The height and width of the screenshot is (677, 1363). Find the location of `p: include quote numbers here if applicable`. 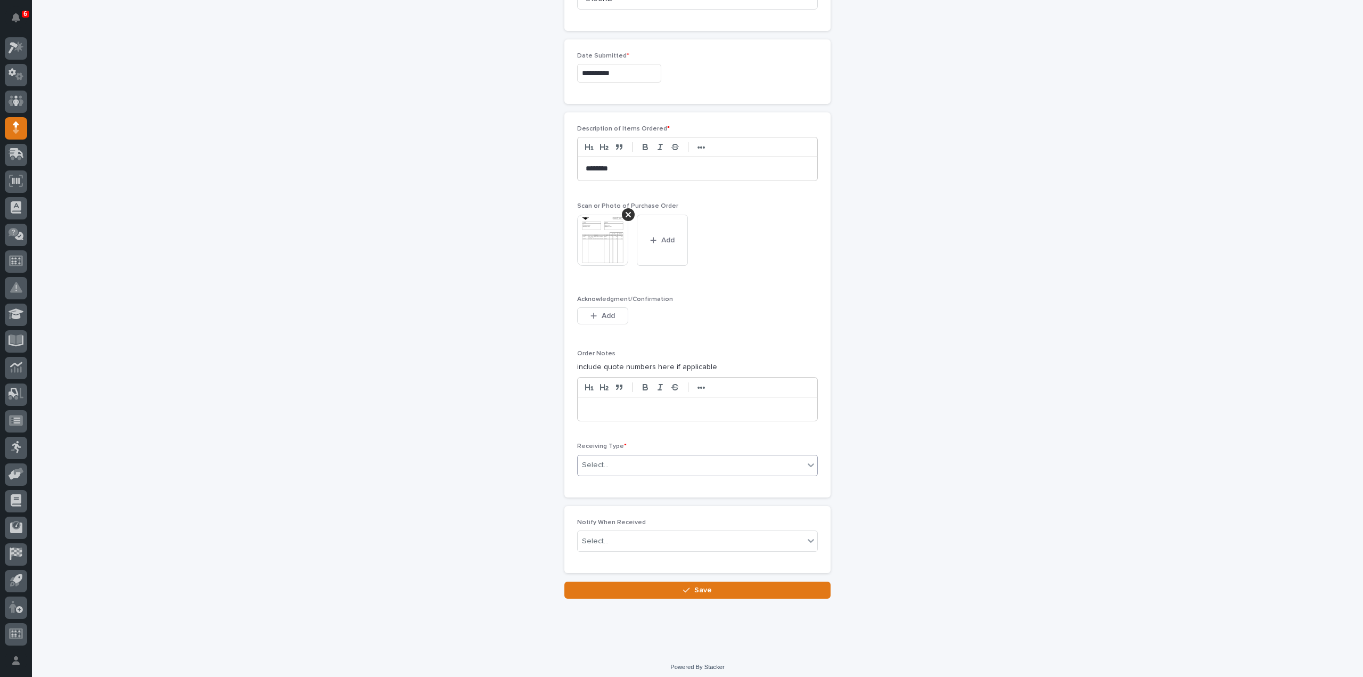

p: include quote numbers here if applicable is located at coordinates (697, 367).